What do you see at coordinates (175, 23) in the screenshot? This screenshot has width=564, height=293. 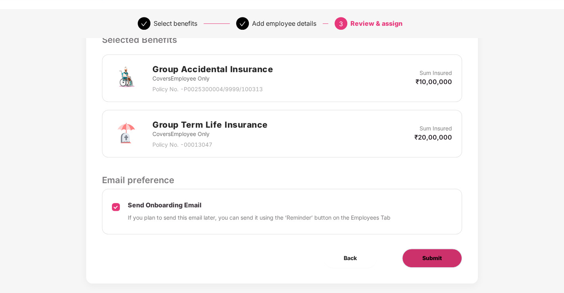 I see `div: Select benefits` at bounding box center [175, 23].